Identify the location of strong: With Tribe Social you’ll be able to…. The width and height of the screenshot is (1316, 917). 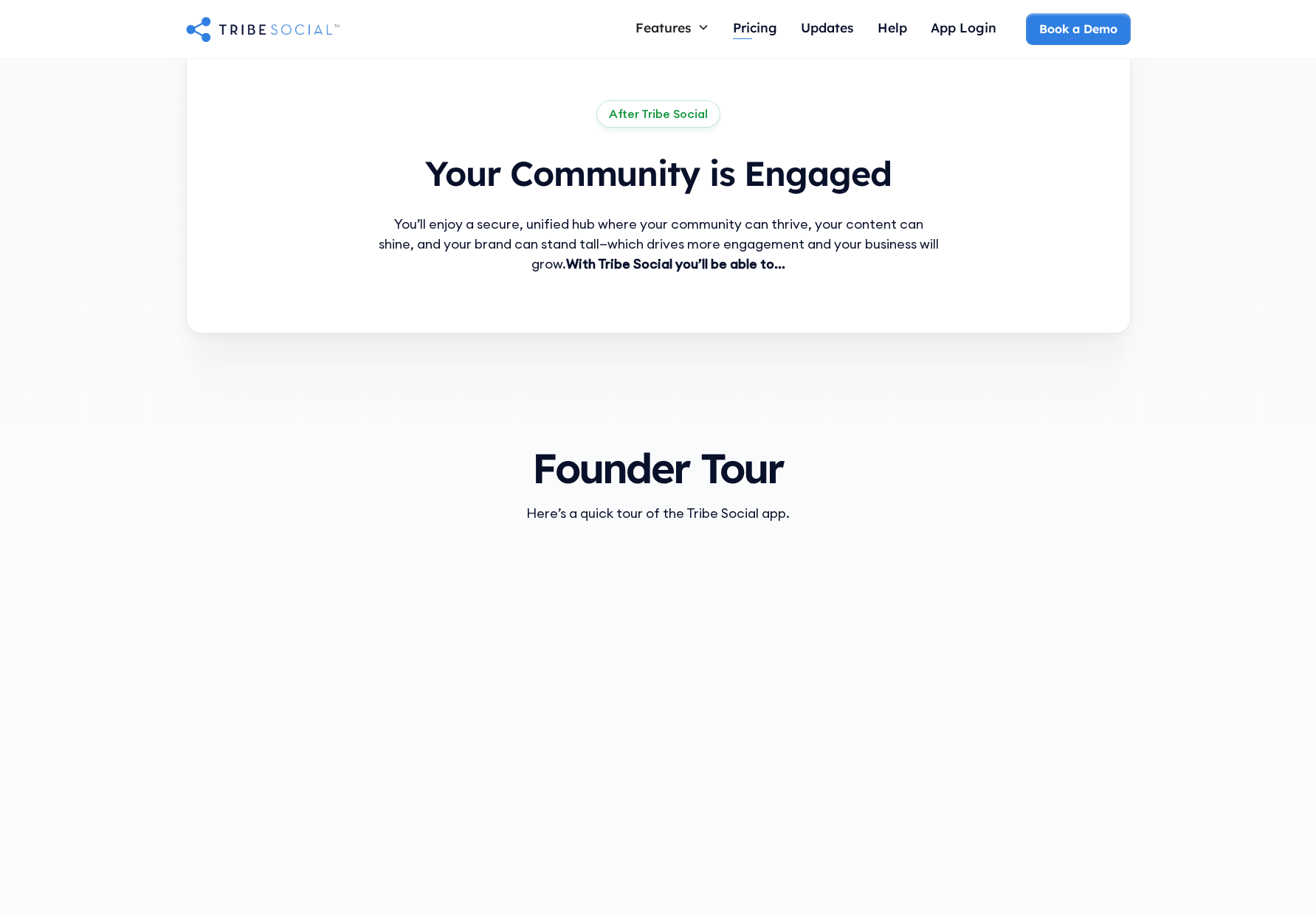
(675, 263).